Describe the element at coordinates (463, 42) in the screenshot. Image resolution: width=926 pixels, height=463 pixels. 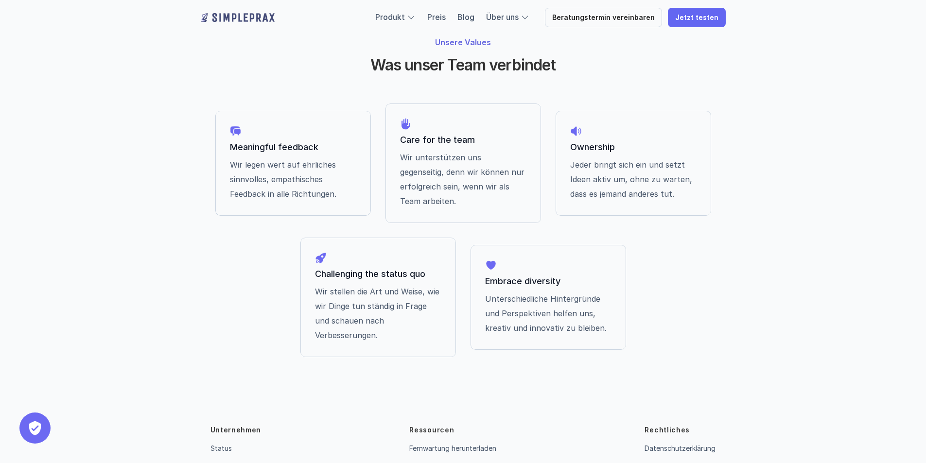
I see `p: Unsere Values` at that location.